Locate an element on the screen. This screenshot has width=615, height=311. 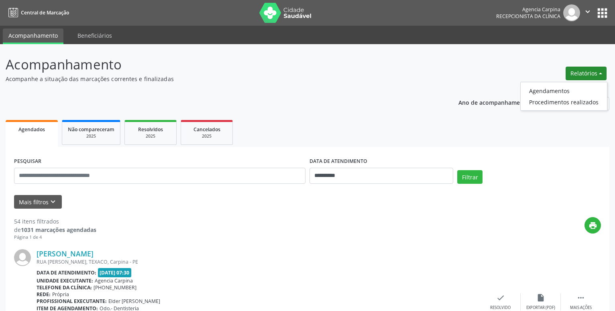
p: Acompanhe a situação das marcações correntes e finalizadas is located at coordinates (217, 79).